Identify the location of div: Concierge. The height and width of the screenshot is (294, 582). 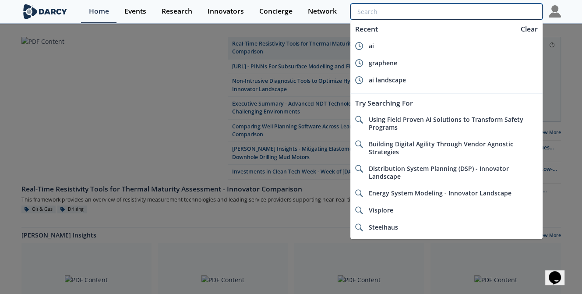
(276, 11).